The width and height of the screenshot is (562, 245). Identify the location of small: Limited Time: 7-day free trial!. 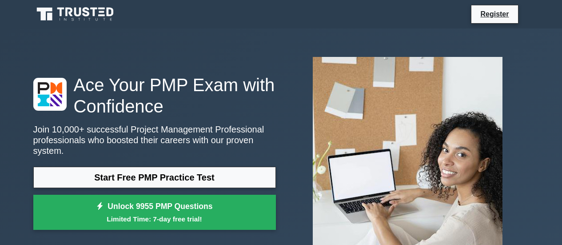
(155, 219).